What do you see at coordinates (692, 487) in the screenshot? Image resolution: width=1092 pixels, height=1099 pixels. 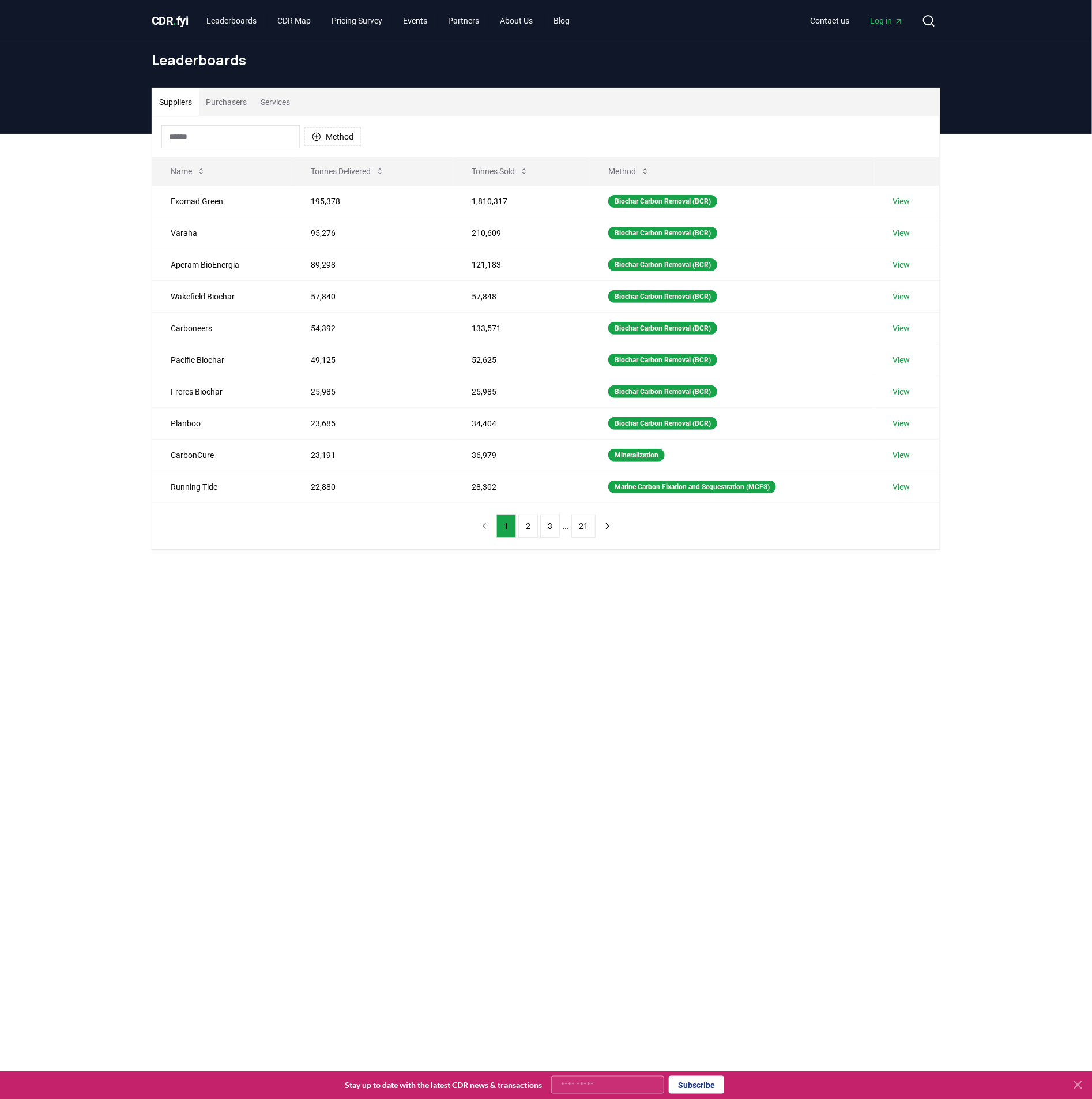 I see `div: Marine Carbon Fixation and Sequestration (MCFS)` at bounding box center [692, 487].